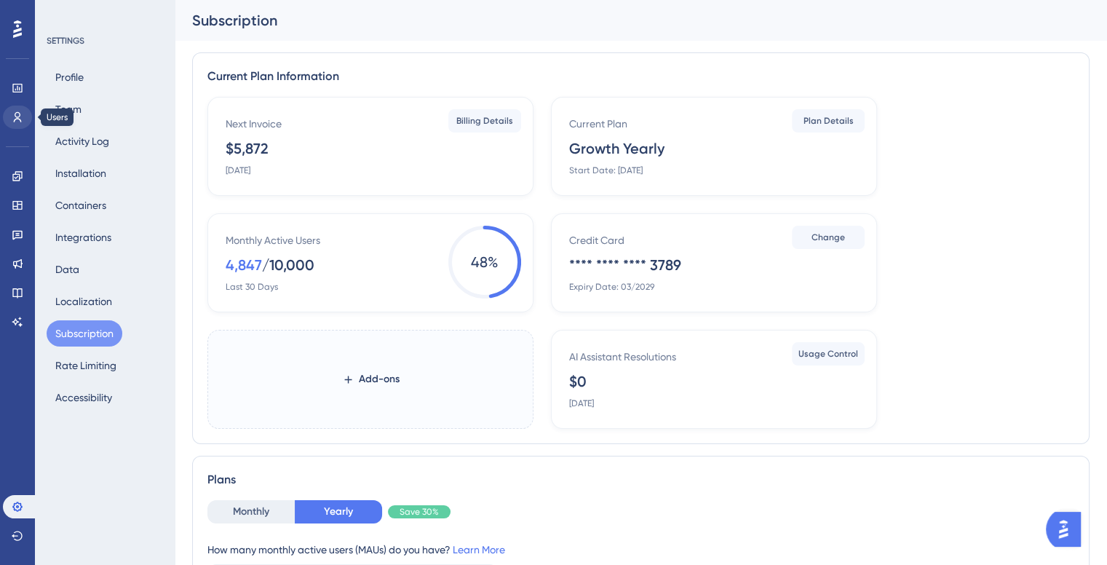 The height and width of the screenshot is (565, 1107). Describe the element at coordinates (479, 549) in the screenshot. I see `a: Learn More` at that location.